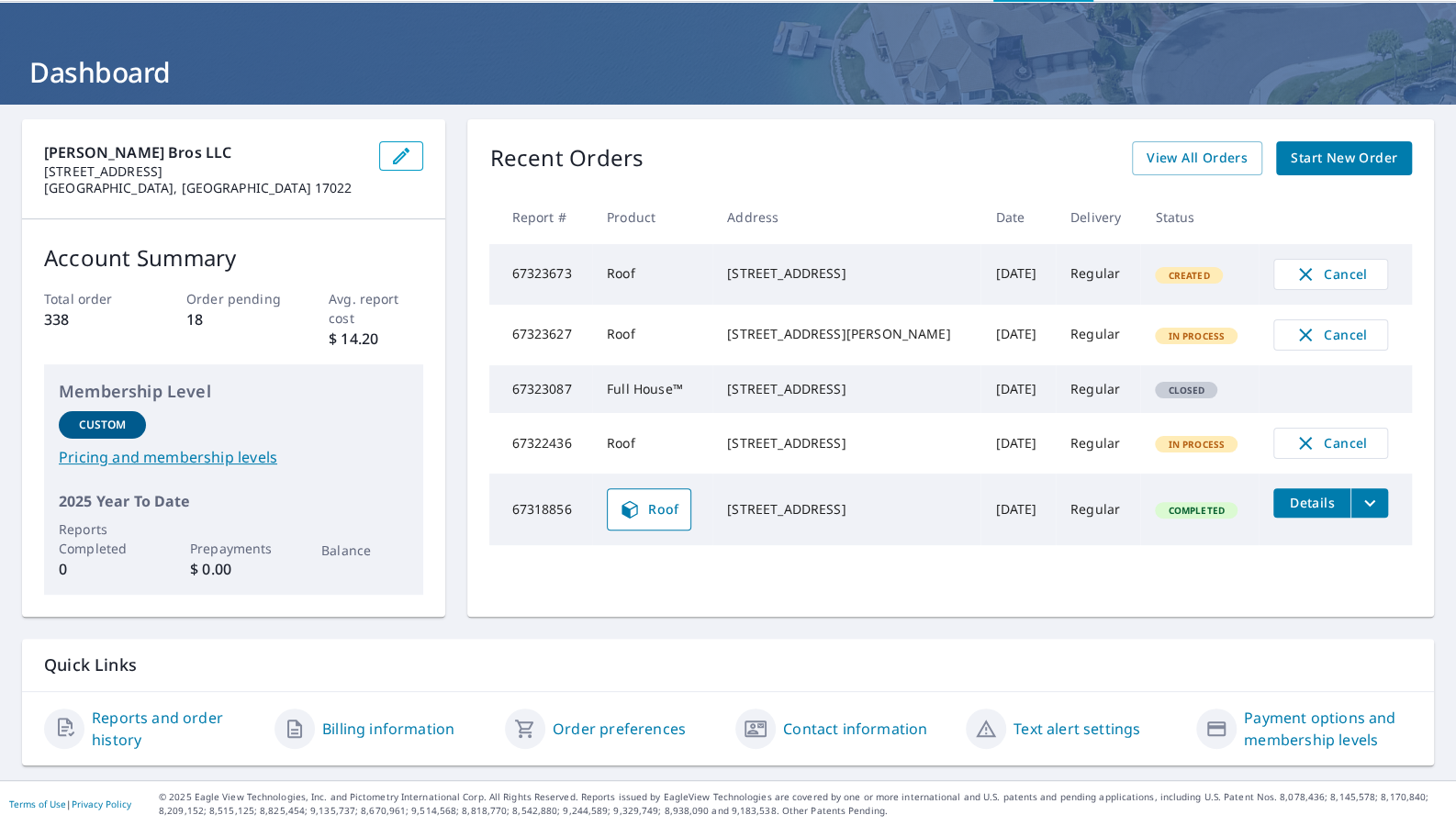  Describe the element at coordinates (233, 457) in the screenshot. I see `a: Pricing and membership levels` at that location.